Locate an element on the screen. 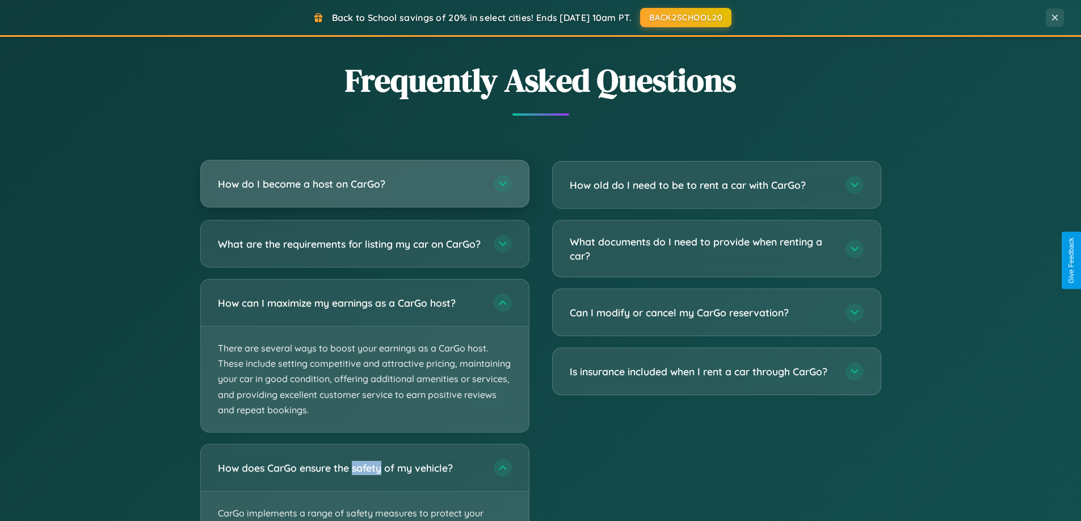 The image size is (1081, 521). h3: Can I modify or cancel my CarGo reservation? is located at coordinates (702, 313).